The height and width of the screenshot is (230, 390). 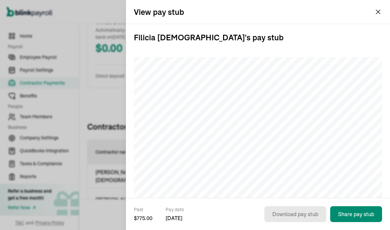 I want to click on span: Pay date, so click(x=175, y=210).